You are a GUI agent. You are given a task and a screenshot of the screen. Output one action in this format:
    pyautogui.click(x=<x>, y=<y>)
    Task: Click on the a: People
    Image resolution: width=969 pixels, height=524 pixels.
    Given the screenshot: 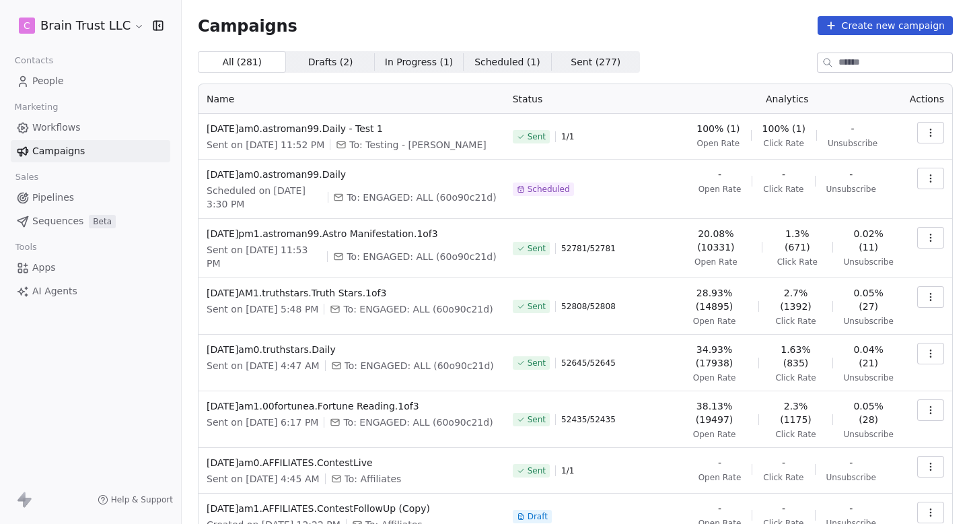 What is the action you would take?
    pyautogui.click(x=90, y=81)
    